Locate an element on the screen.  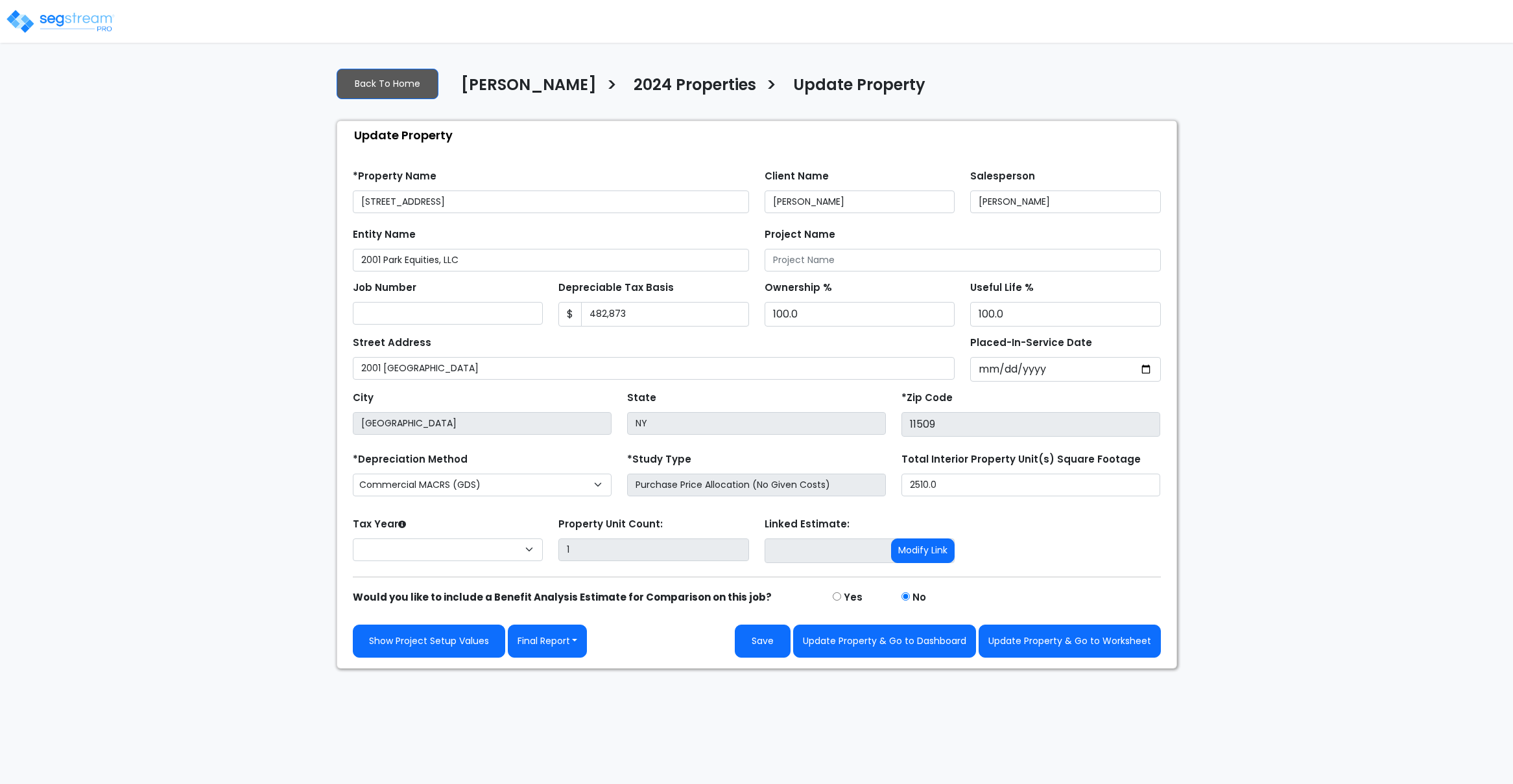
label: Placed-In-Service Date is located at coordinates (1031, 343).